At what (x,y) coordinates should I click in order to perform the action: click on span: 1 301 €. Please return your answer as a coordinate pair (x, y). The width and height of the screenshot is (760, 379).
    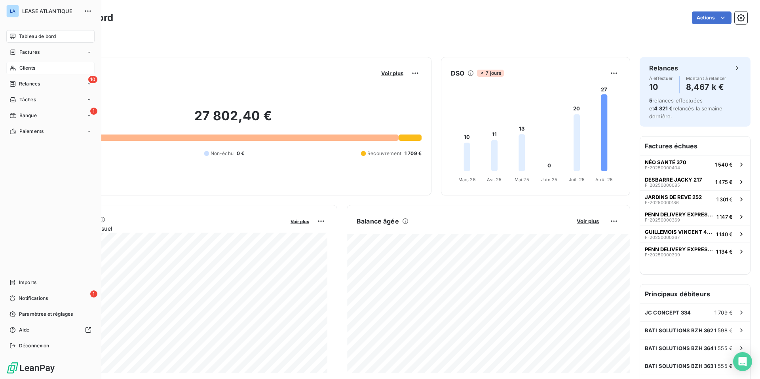
    Looking at the image, I should click on (724, 199).